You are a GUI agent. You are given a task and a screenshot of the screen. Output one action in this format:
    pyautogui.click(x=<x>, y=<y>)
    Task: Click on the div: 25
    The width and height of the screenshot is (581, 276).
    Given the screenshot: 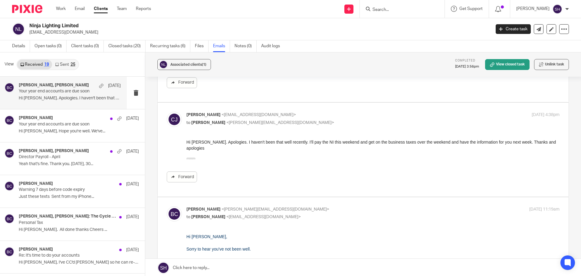 What is the action you would take?
    pyautogui.click(x=73, y=64)
    